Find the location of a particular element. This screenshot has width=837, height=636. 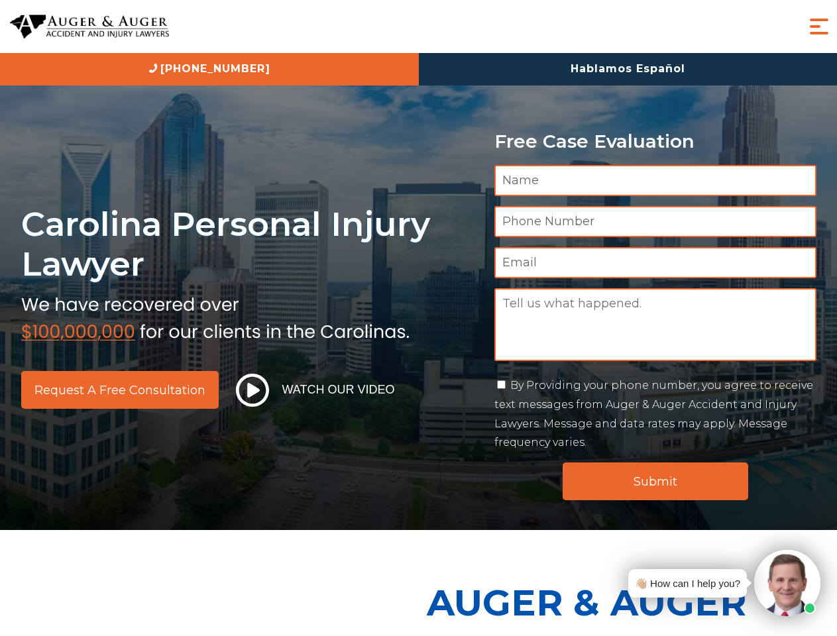

div: 👋🏼 How can I help you? is located at coordinates (687, 583).